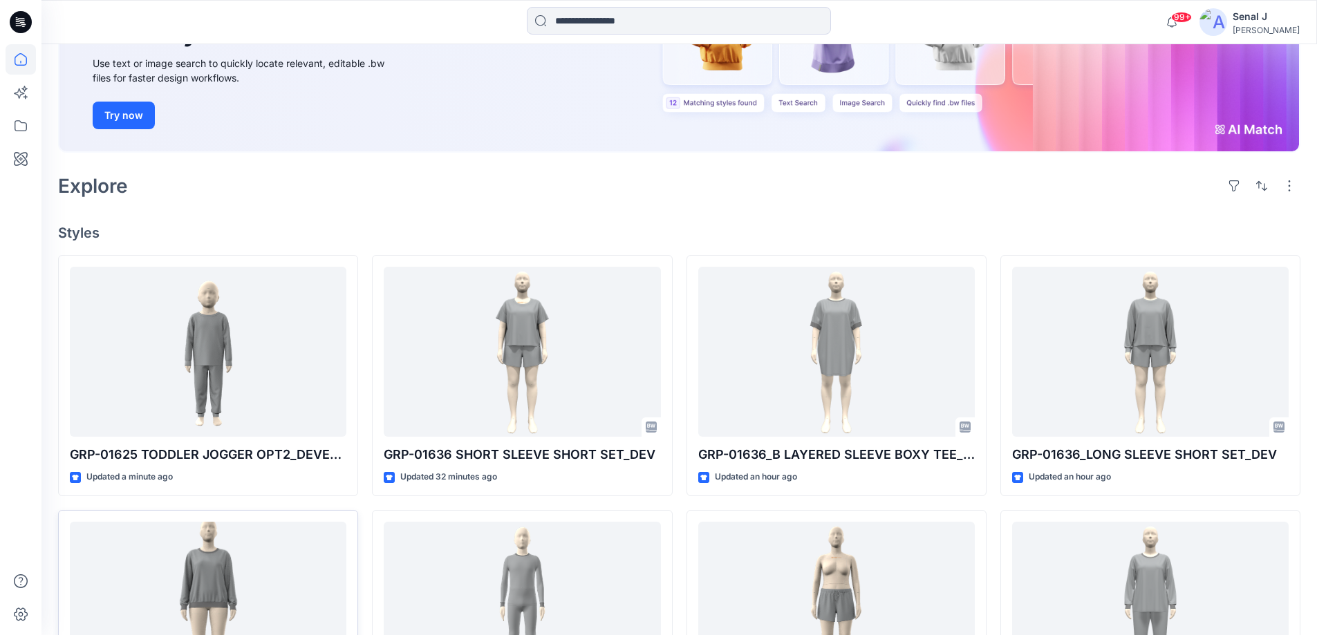 The image size is (1317, 635). I want to click on a: Try now, so click(124, 115).